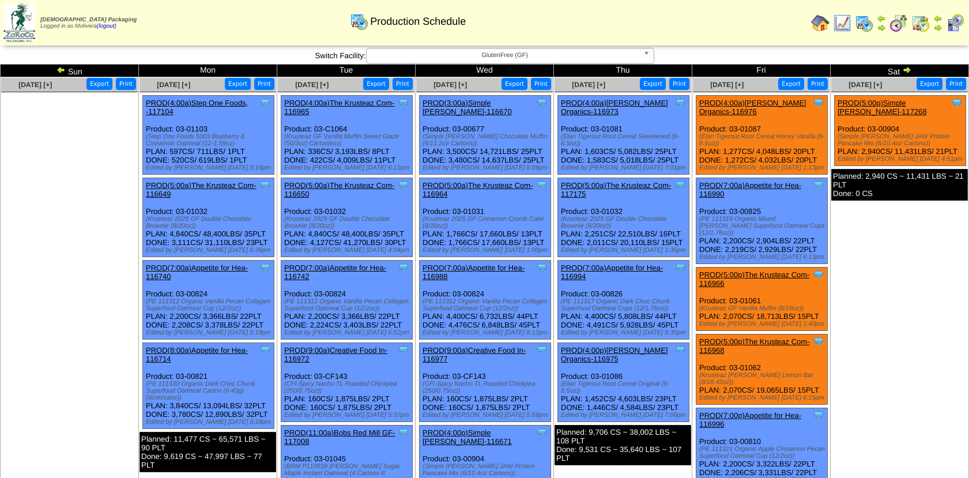 The height and width of the screenshot is (478, 969). Describe the element at coordinates (485, 300) in the screenshot. I see `div: Product: 03-00824 PLAN: 4,400CS / 6,732LBS / 44PLT DONE: 4,476CS / 6,848LBS / 45PLT` at that location.